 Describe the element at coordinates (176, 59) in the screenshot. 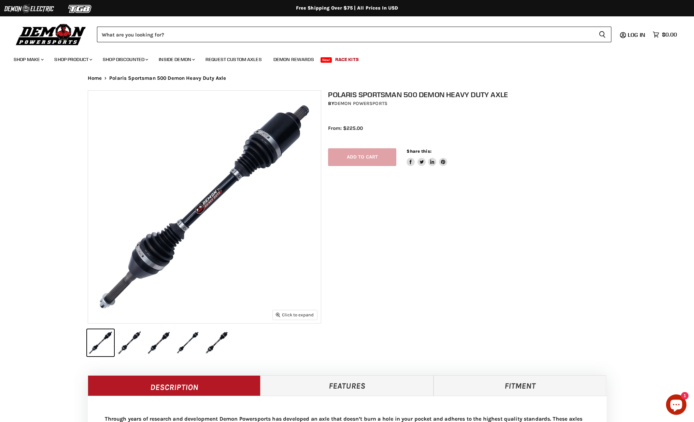

I see `a: Inside Demon` at that location.